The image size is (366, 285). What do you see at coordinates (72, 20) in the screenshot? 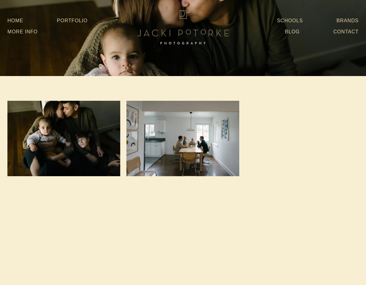
I see `a: Portfolio` at bounding box center [72, 20].